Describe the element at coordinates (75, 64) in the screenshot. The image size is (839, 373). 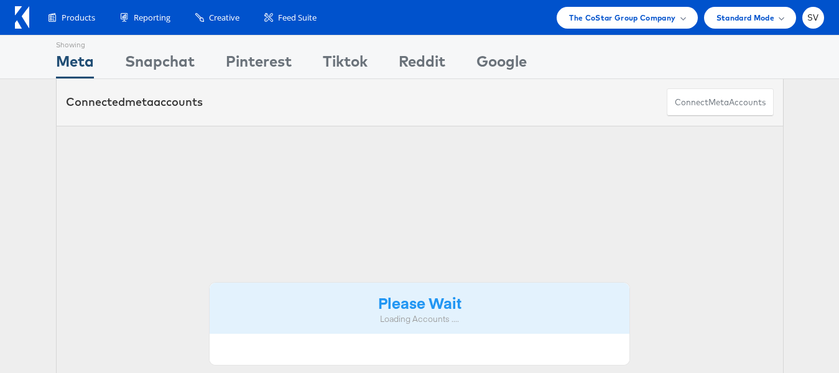
I see `div: Meta` at that location.